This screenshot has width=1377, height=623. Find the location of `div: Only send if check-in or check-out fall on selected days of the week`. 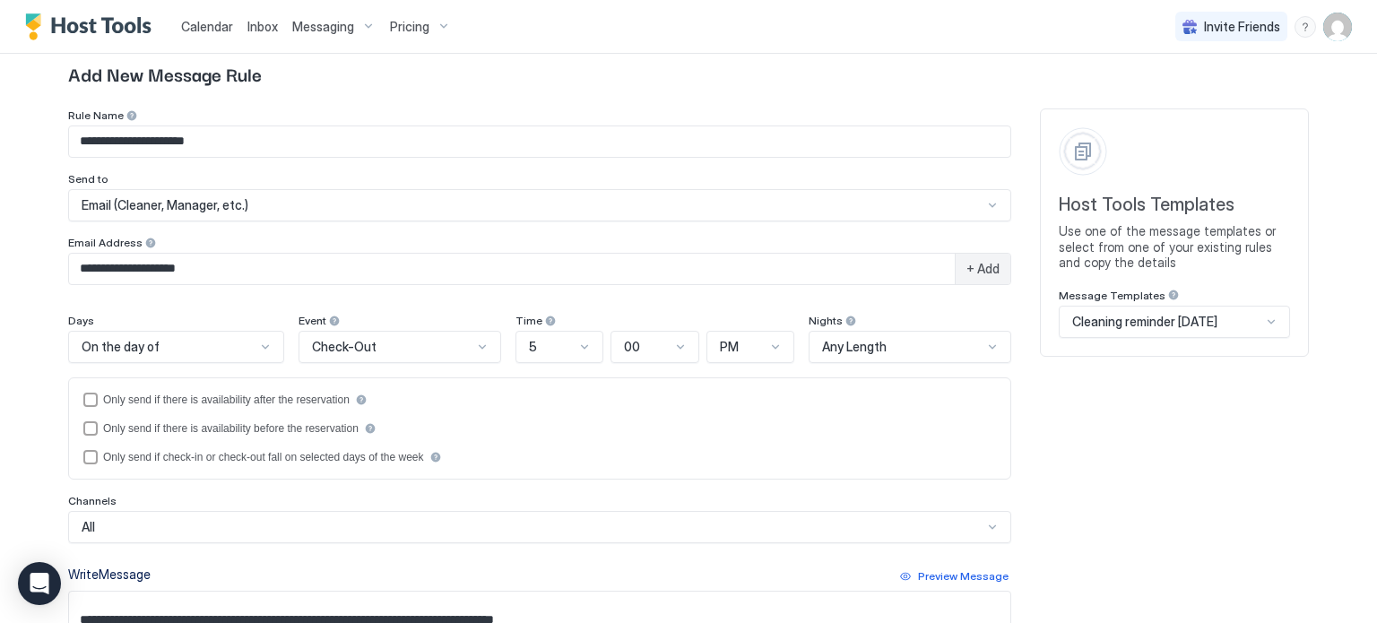

div: Only send if check-in or check-out fall on selected days of the week is located at coordinates (263, 457).